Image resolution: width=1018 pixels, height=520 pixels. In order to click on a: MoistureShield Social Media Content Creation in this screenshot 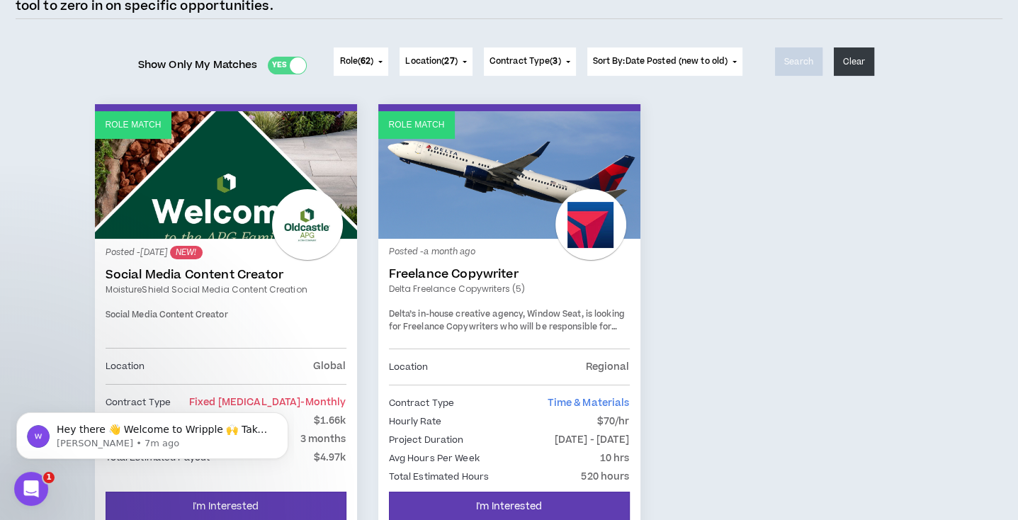, I will do `click(226, 290)`.